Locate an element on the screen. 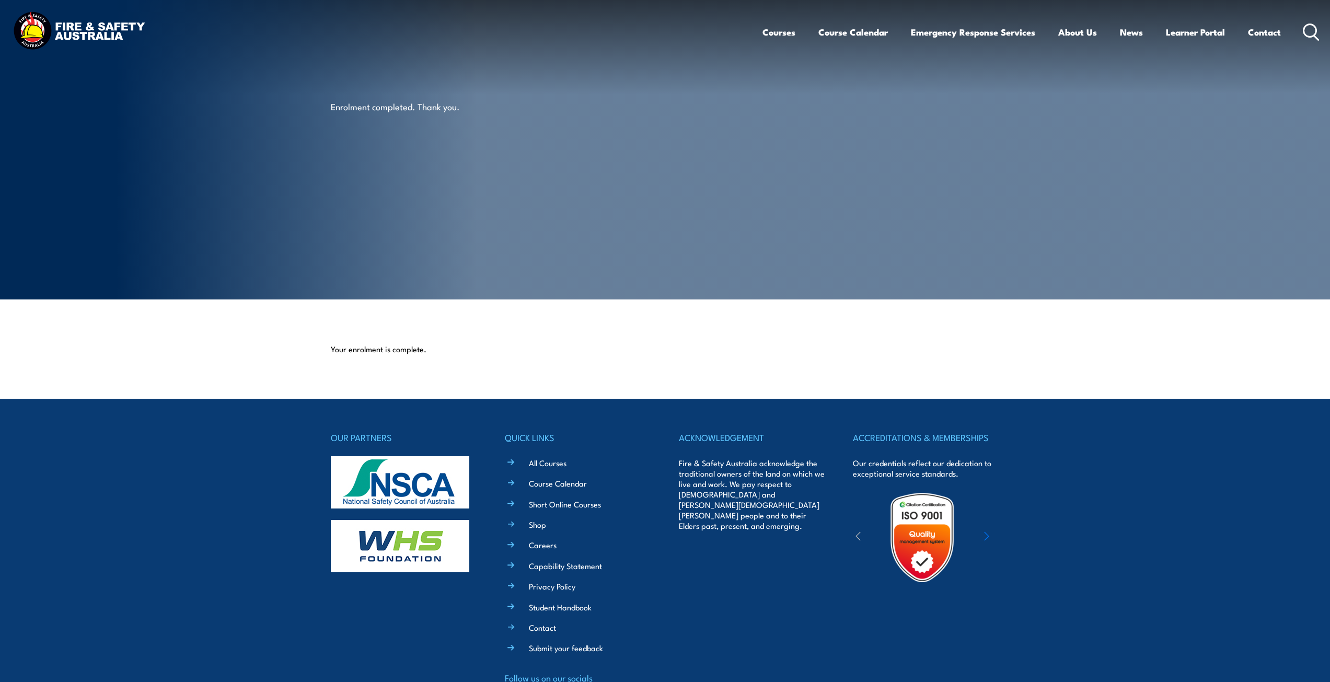  h4: QUICK LINKS is located at coordinates (578, 437).